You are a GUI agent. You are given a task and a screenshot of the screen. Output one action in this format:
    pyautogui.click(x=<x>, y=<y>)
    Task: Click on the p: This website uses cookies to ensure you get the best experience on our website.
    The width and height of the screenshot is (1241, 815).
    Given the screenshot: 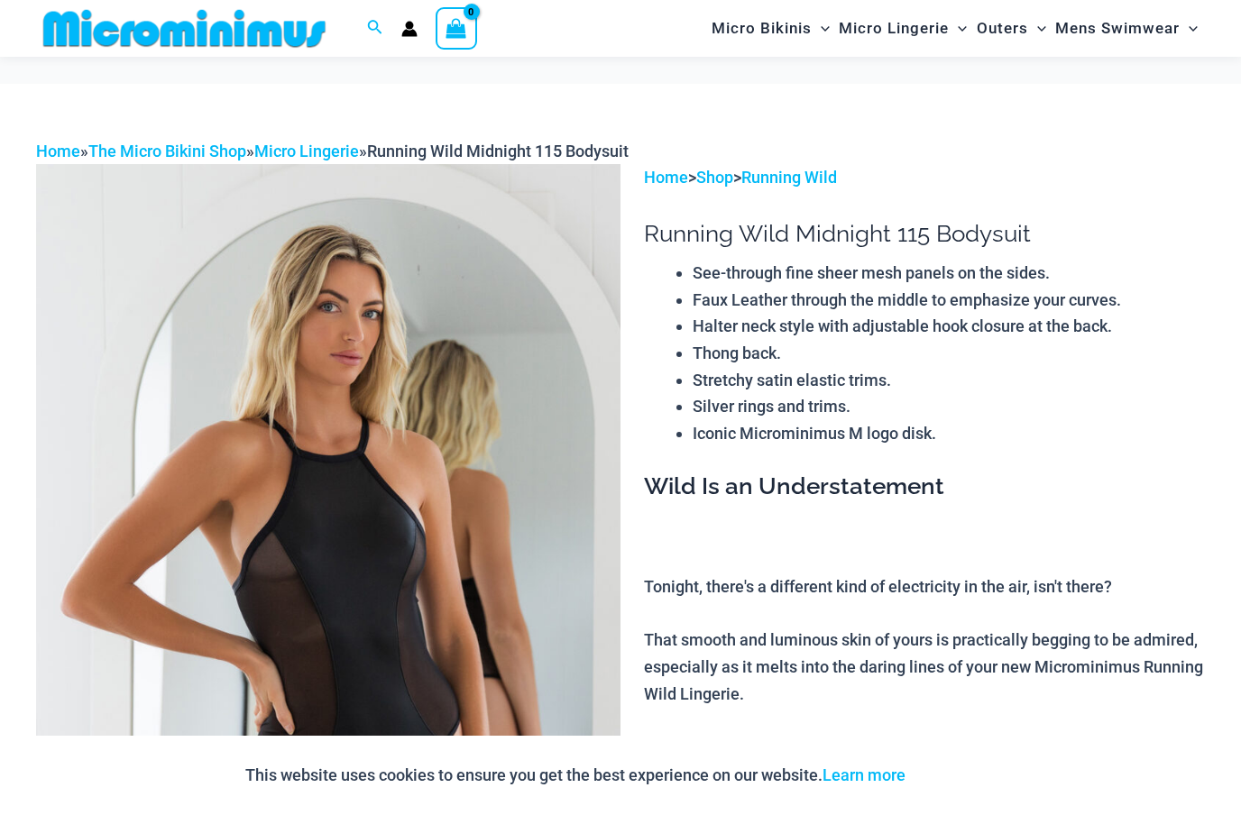 What is the action you would take?
    pyautogui.click(x=575, y=775)
    